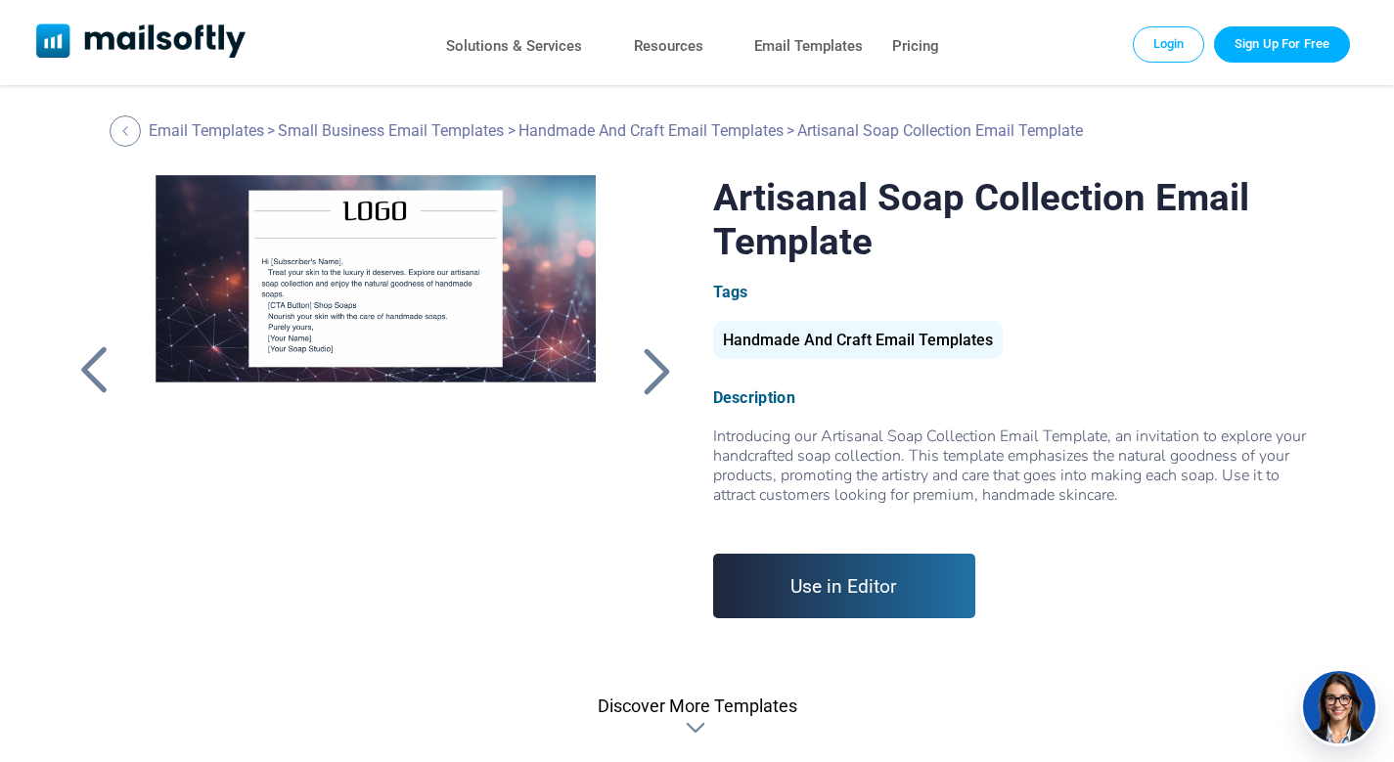 This screenshot has height=762, width=1394. What do you see at coordinates (1009, 466) in the screenshot?
I see `span: Introducing our Artisanal Soap Collection Email Template, an invitation to explore your handcraft...` at bounding box center [1009, 466].